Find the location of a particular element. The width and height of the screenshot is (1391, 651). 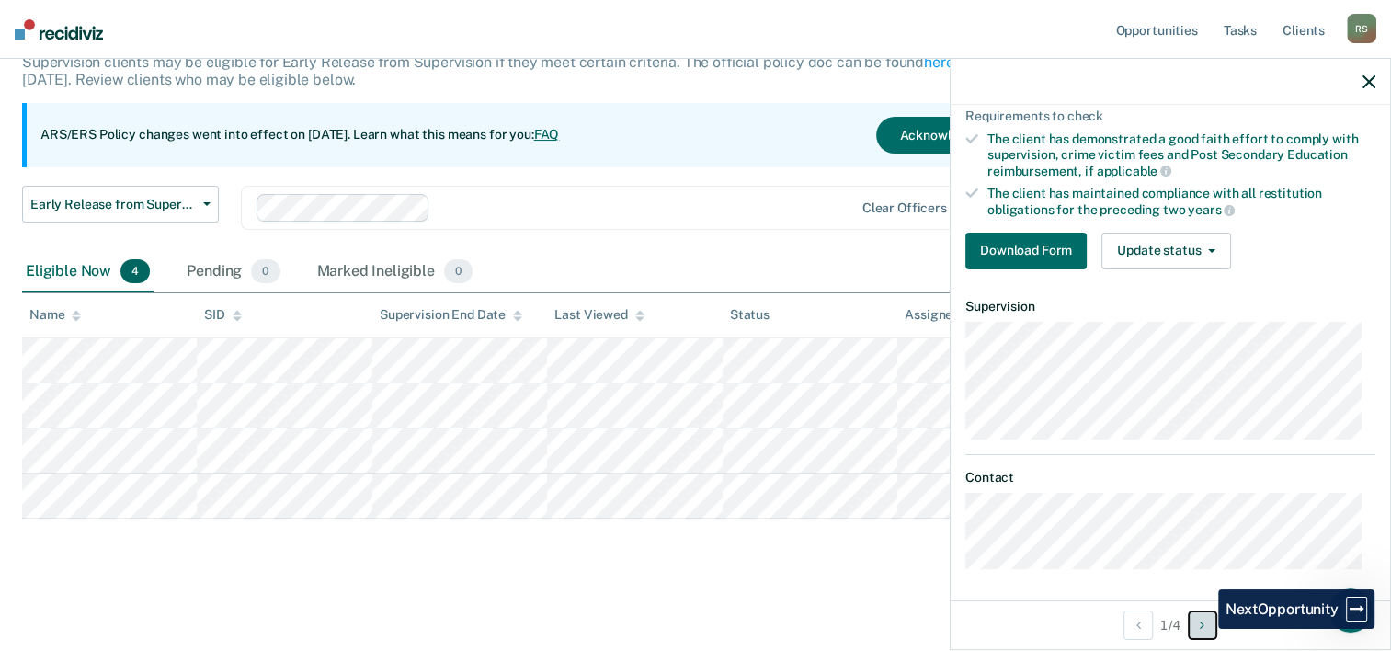

span: years is located at coordinates (1211, 210).